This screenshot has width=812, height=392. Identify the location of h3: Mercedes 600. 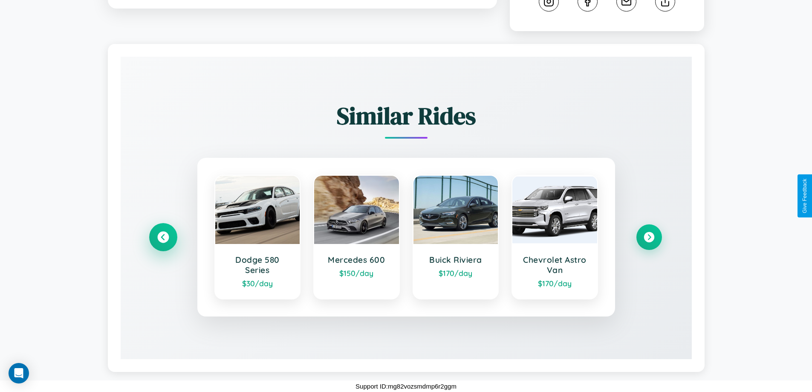
(356, 260).